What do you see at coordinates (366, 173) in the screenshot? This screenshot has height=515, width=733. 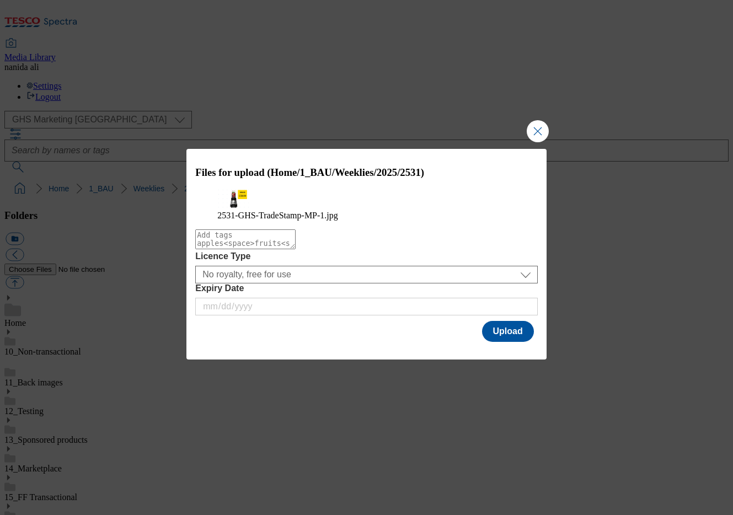 I see `h3: Files for upload (Home/1_BAU/Weeklies/2025/2531)` at bounding box center [366, 173].